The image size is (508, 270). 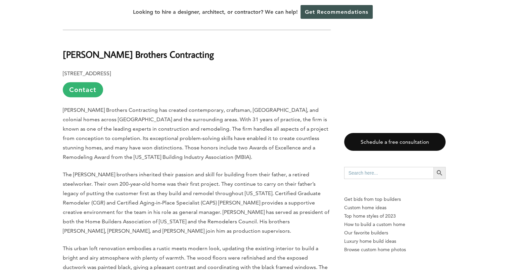 What do you see at coordinates (395, 208) in the screenshot?
I see `a: Custom home ideas` at bounding box center [395, 208].